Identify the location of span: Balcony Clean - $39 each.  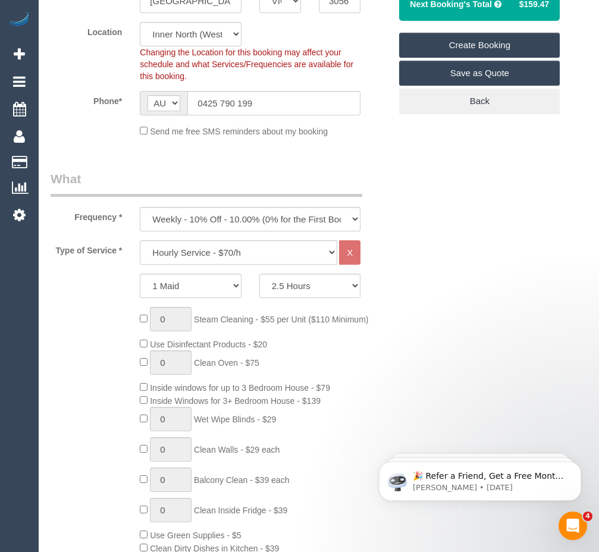
(242, 480).